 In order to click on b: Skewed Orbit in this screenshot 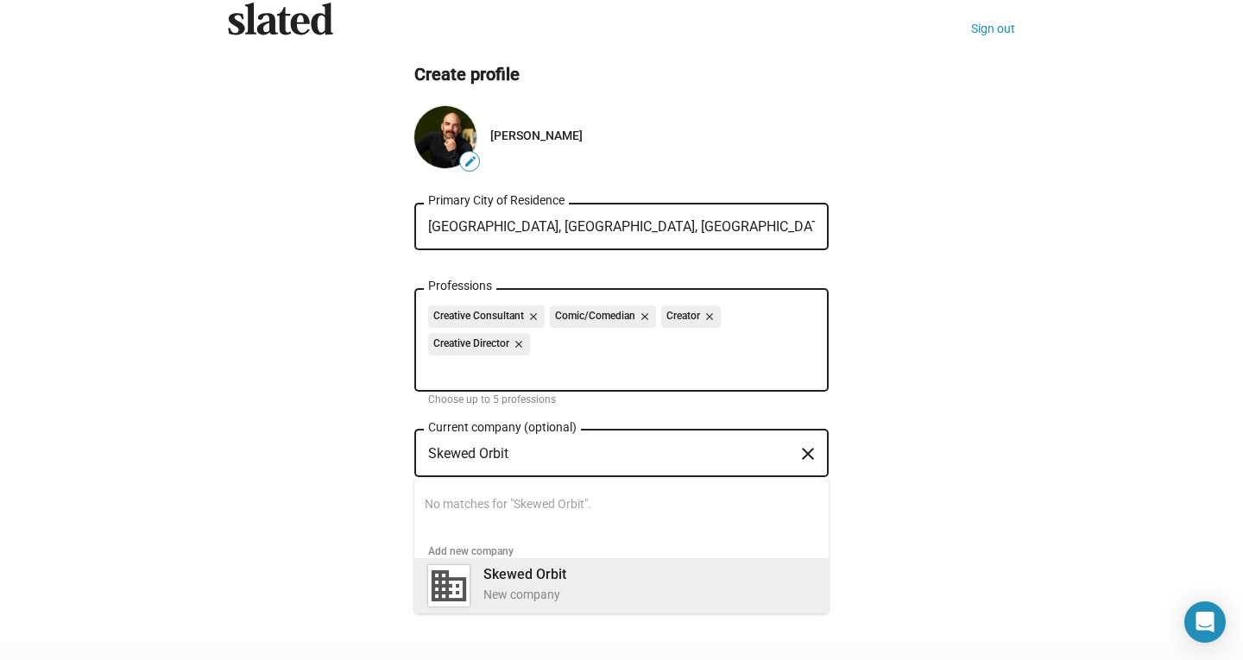, I will do `click(525, 574)`.